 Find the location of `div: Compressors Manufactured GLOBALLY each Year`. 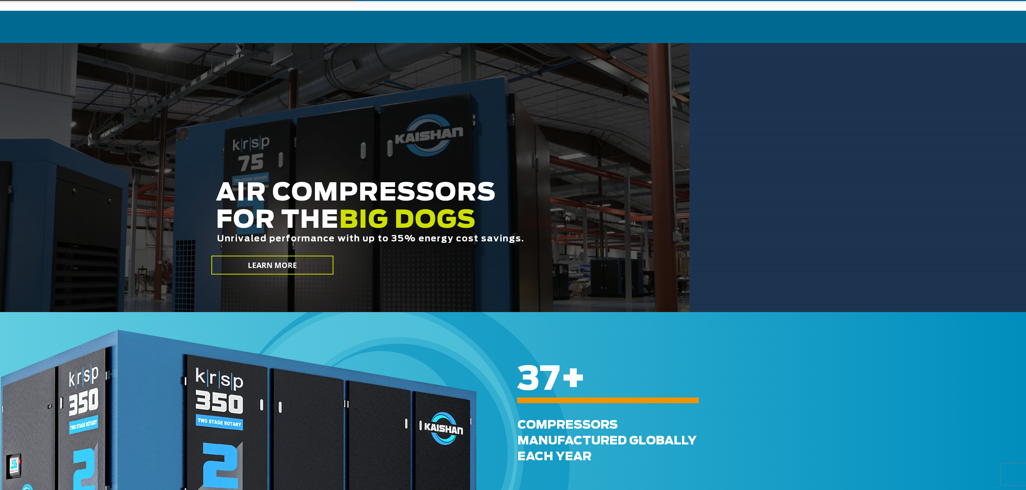

div: Compressors Manufactured GLOBALLY each Year is located at coordinates (763, 441).